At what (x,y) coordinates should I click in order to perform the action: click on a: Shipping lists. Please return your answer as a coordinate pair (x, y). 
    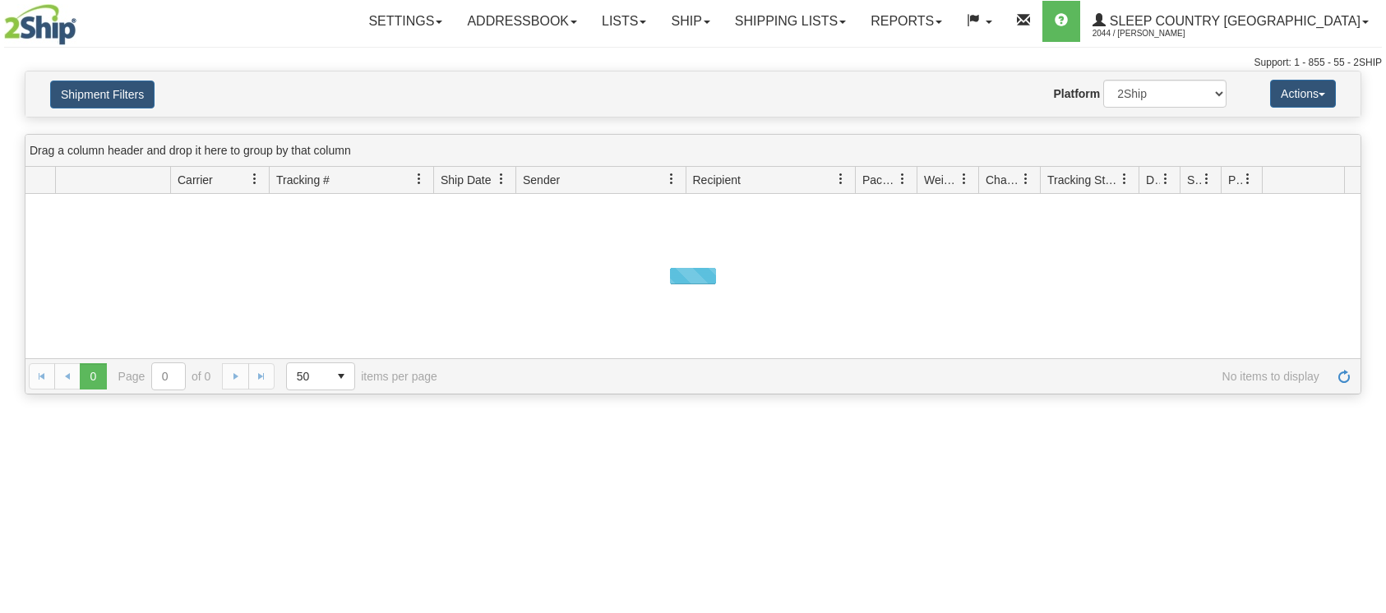
    Looking at the image, I should click on (790, 21).